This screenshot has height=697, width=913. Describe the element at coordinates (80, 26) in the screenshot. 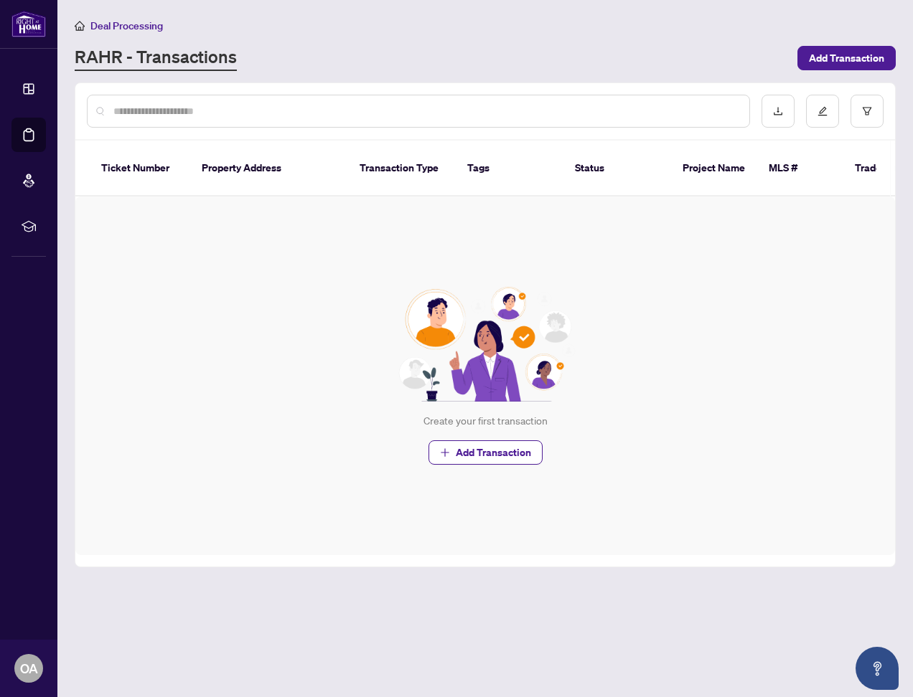

I see `span: home` at that location.